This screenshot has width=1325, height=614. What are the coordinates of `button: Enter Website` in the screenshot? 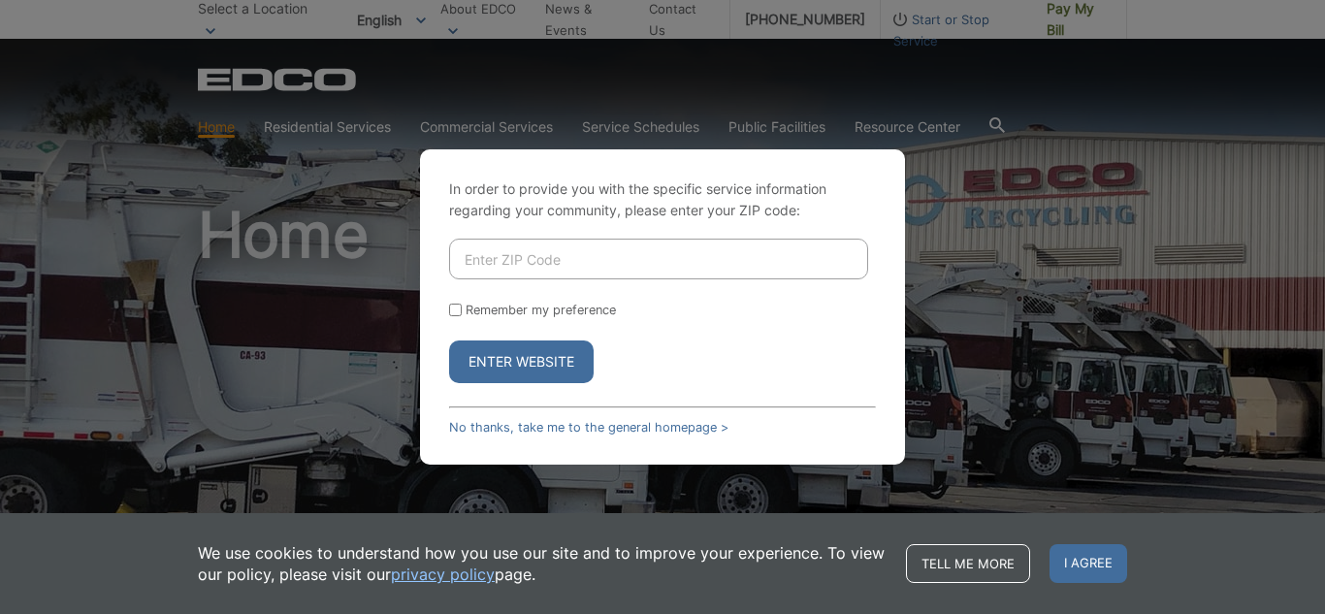 It's located at (521, 362).